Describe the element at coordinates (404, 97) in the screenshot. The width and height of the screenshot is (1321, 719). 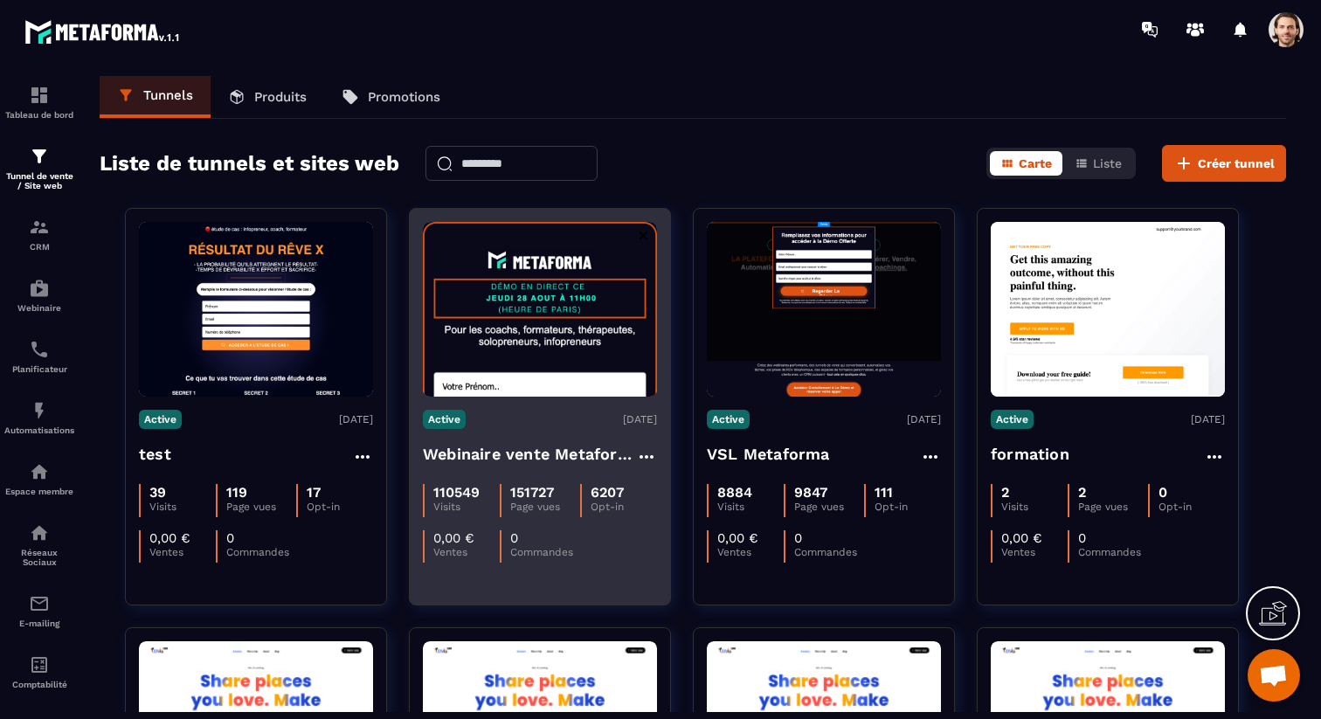
I see `p: Promotions` at that location.